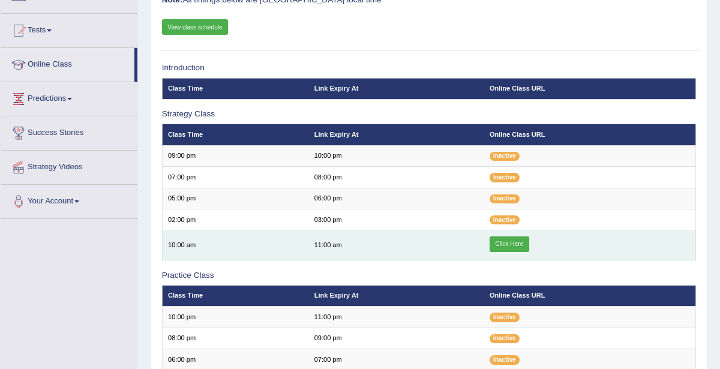  Describe the element at coordinates (69, 29) in the screenshot. I see `a: Tests` at that location.